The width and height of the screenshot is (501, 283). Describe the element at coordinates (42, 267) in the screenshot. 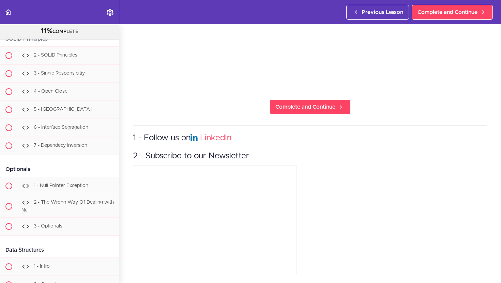

I see `span: 1 - Intro` at that location.